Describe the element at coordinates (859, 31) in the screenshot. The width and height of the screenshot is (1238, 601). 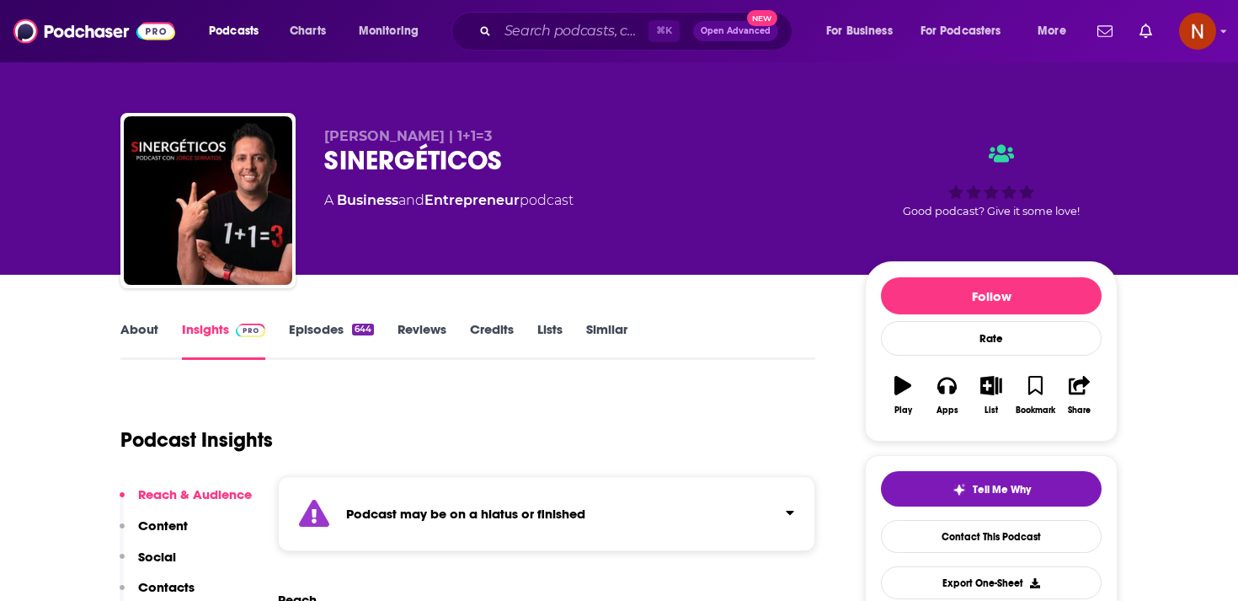
I see `span: For Business` at that location.